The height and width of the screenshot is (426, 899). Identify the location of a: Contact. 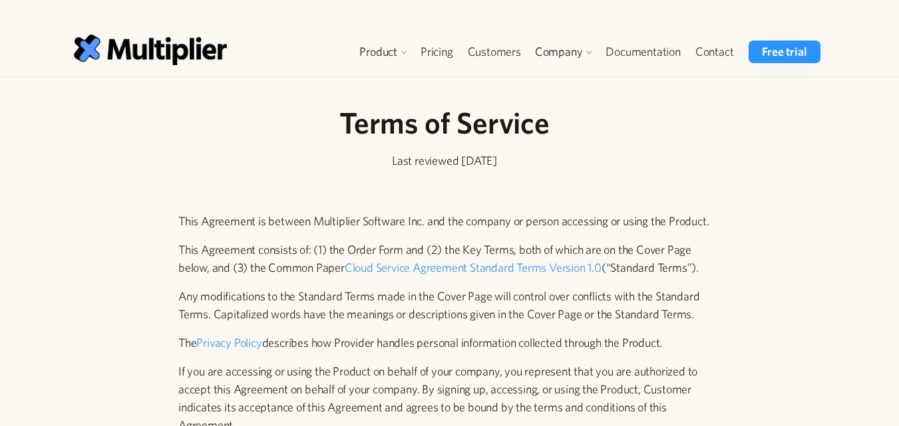
(714, 52).